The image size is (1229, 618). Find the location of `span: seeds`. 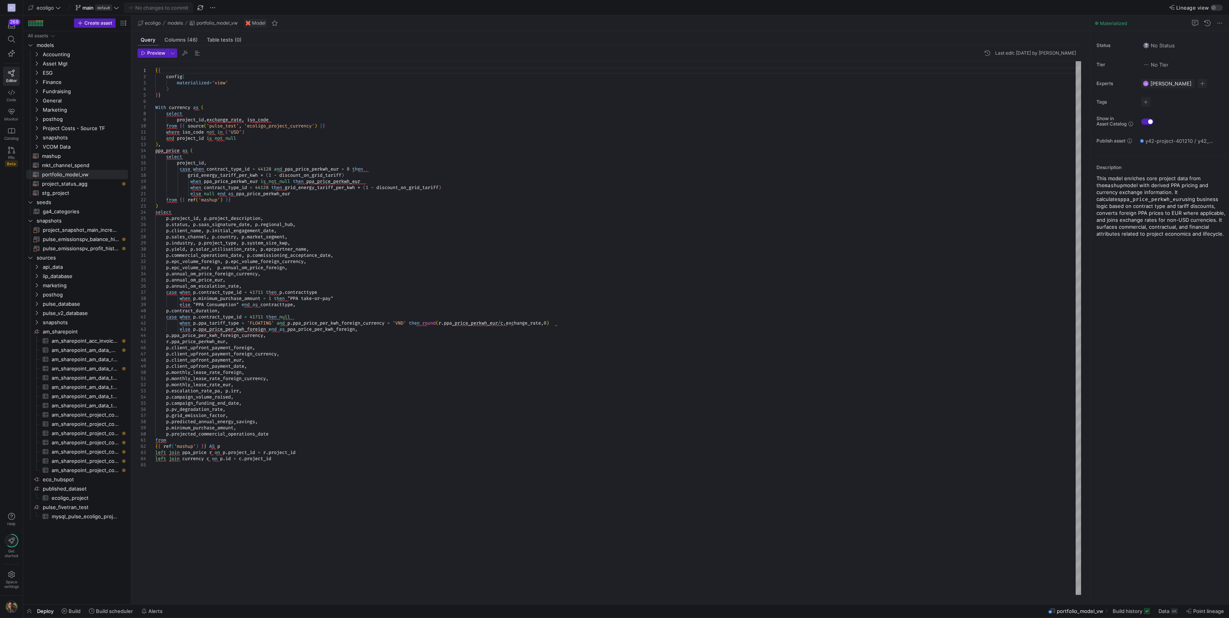

span: seeds is located at coordinates (82, 202).